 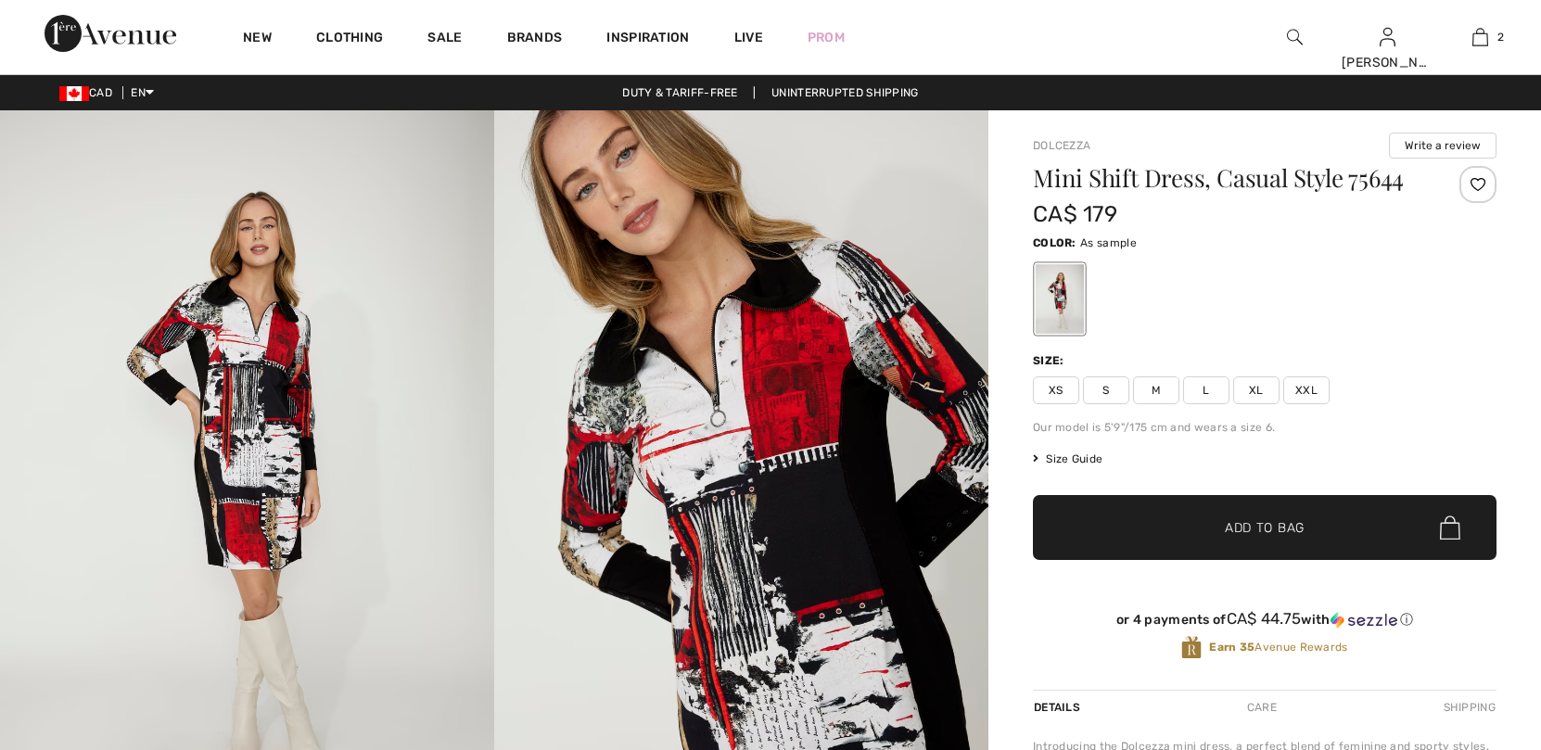 I want to click on img: My Bag, so click(x=1480, y=37).